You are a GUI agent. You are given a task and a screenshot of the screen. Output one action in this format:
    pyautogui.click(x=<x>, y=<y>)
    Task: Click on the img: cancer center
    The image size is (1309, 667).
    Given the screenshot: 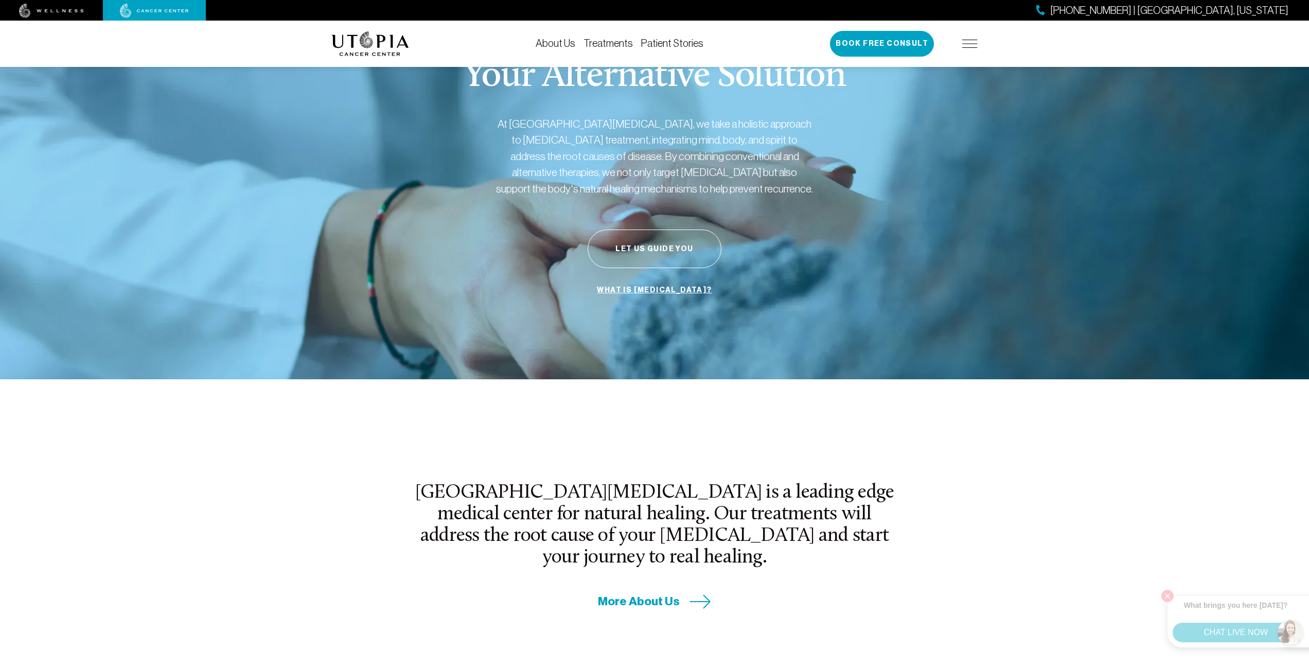 What is the action you would take?
    pyautogui.click(x=154, y=11)
    